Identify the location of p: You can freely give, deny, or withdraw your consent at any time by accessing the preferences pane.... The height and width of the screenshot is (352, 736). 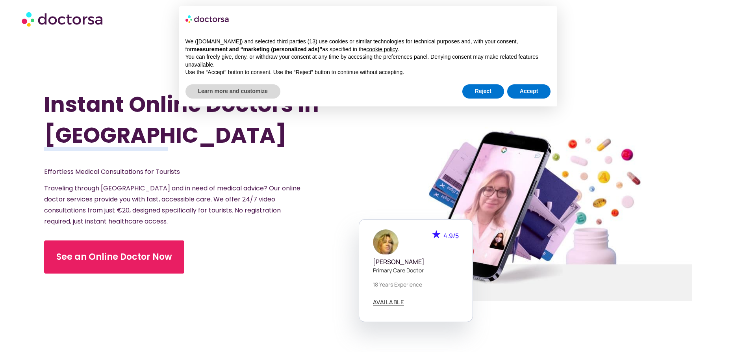
(368, 61).